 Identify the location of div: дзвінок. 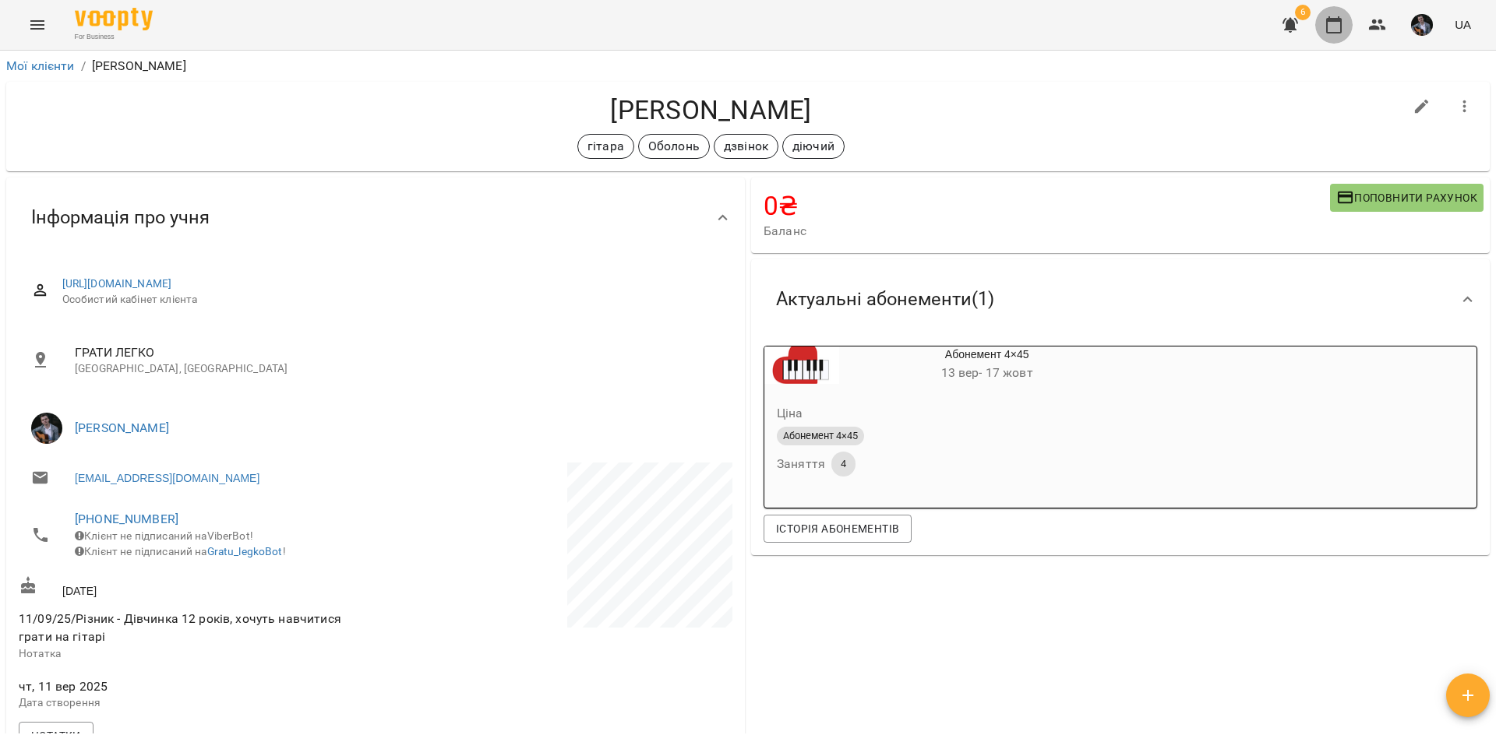
(746, 146).